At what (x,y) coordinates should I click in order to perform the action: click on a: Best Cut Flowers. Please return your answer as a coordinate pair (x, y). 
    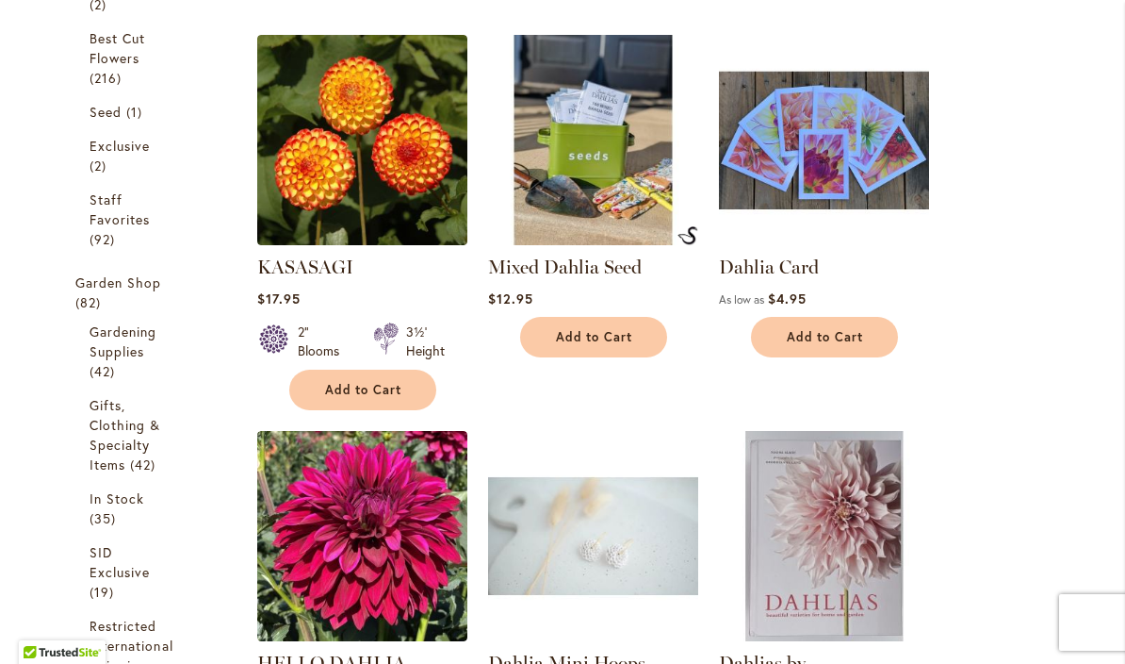
    Looking at the image, I should click on (129, 57).